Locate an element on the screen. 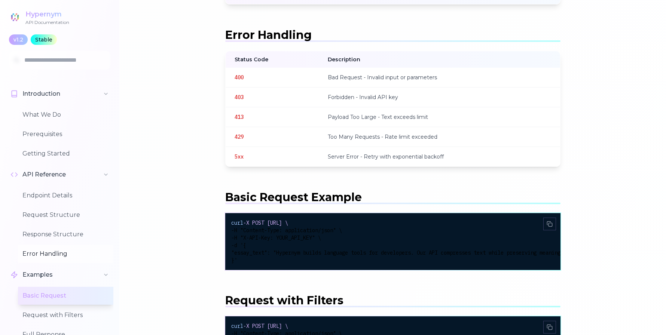 The image size is (666, 335). td: Payload Too Large - Text exceeds limit is located at coordinates (439, 117).